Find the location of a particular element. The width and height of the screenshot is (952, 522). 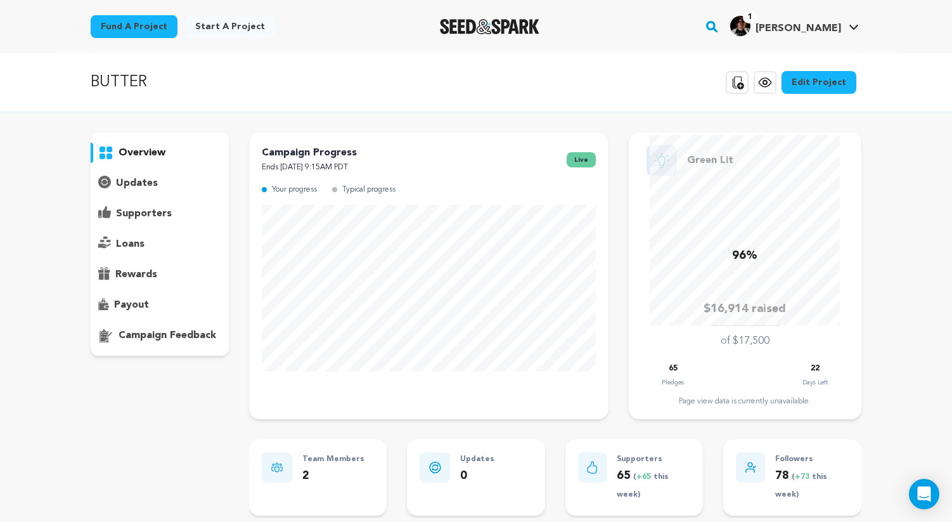

p: Typical progress is located at coordinates (369, 190).